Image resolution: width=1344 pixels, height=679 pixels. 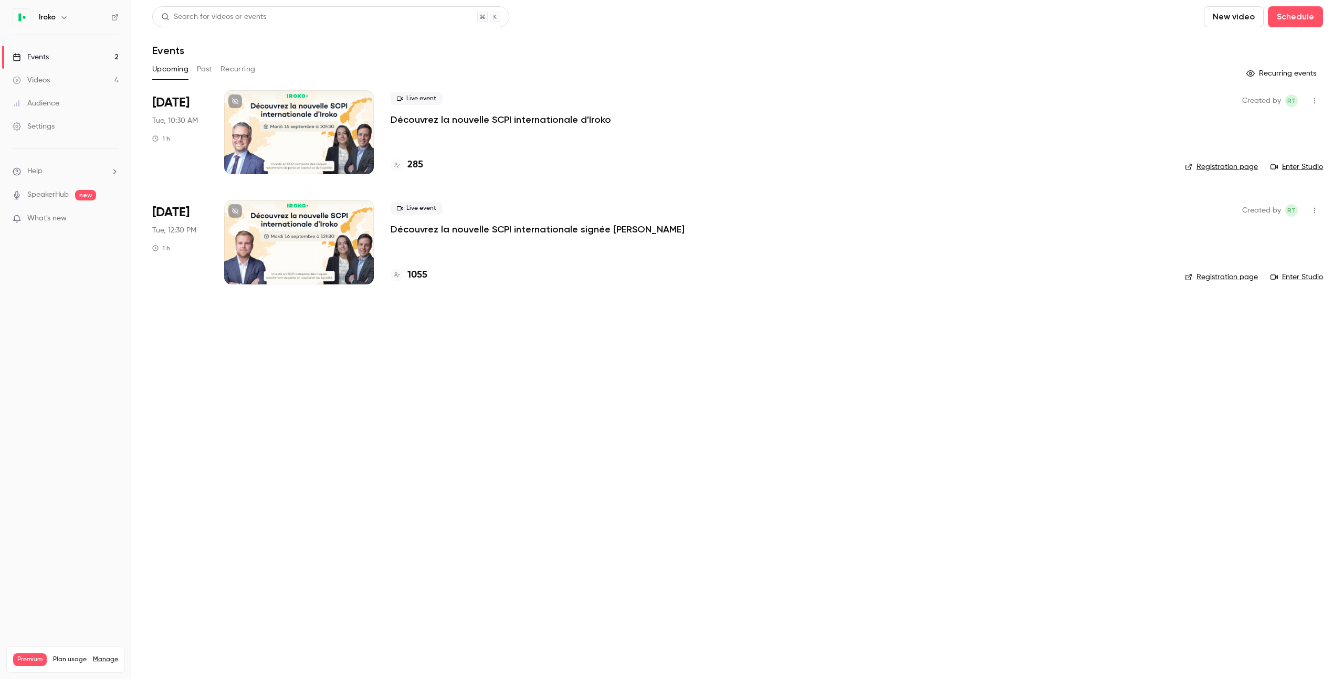 I want to click on div: Sep 16 Tue, 12:30 PM (Europe/Paris), so click(x=180, y=242).